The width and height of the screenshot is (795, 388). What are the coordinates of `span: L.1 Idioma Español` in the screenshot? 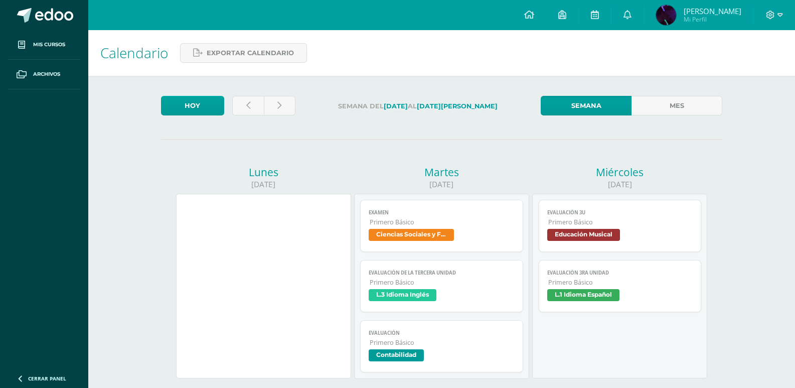 It's located at (583, 295).